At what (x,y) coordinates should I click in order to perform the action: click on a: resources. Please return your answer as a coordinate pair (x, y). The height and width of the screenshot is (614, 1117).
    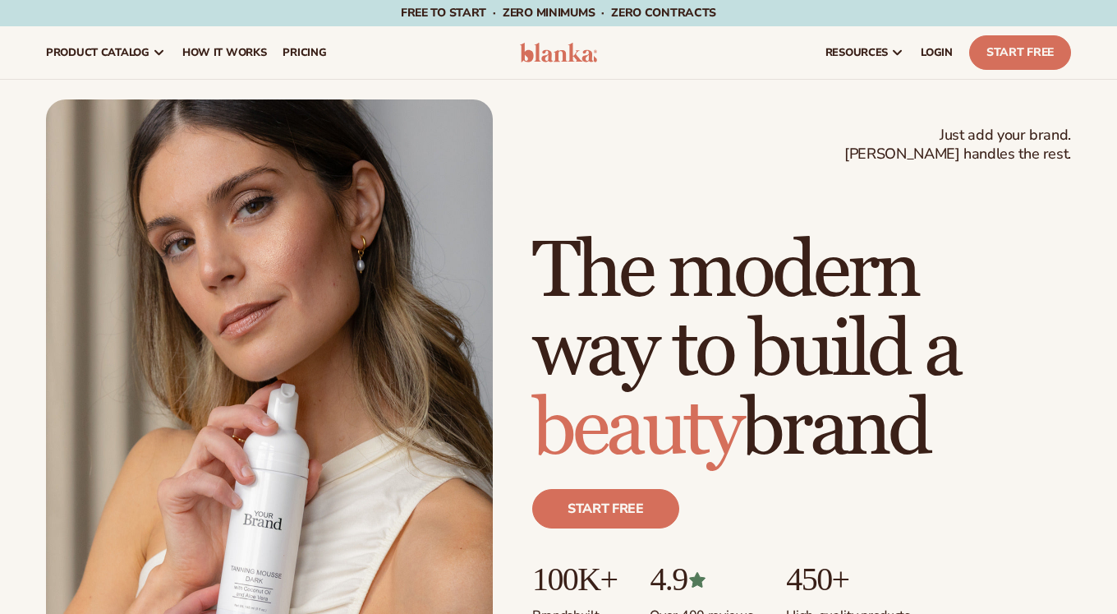
    Looking at the image, I should click on (865, 53).